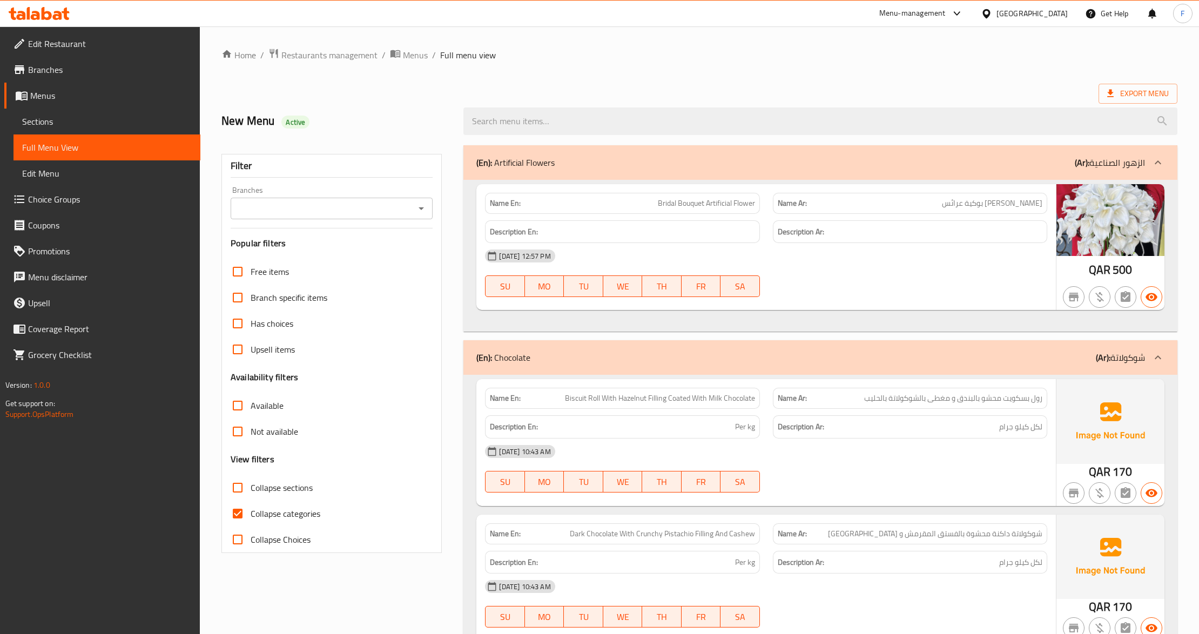 The image size is (1199, 634). I want to click on h3: View filters, so click(252, 459).